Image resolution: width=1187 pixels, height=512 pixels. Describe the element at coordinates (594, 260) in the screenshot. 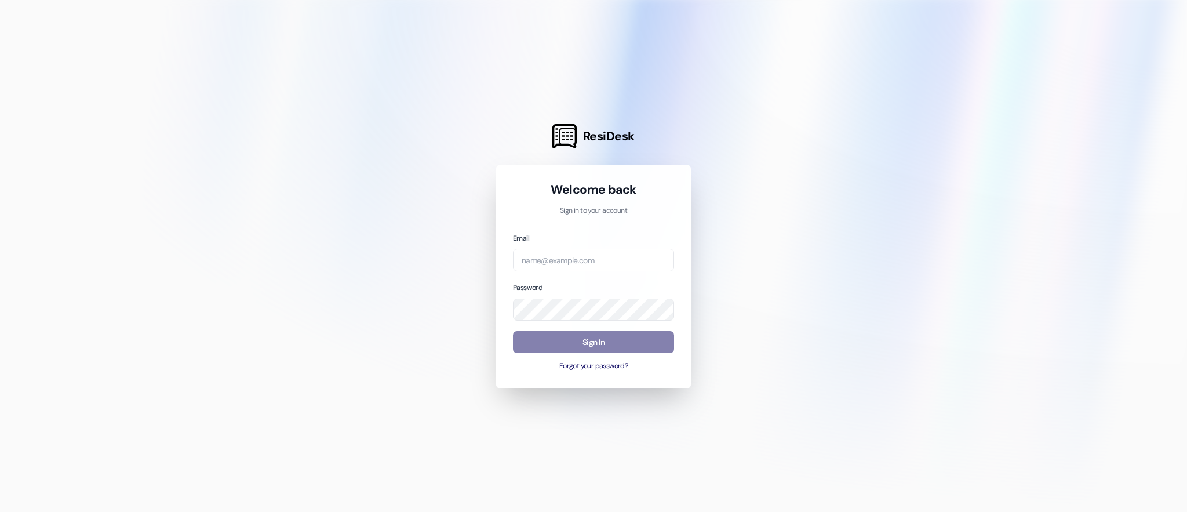

I see `input: name@example.com` at that location.